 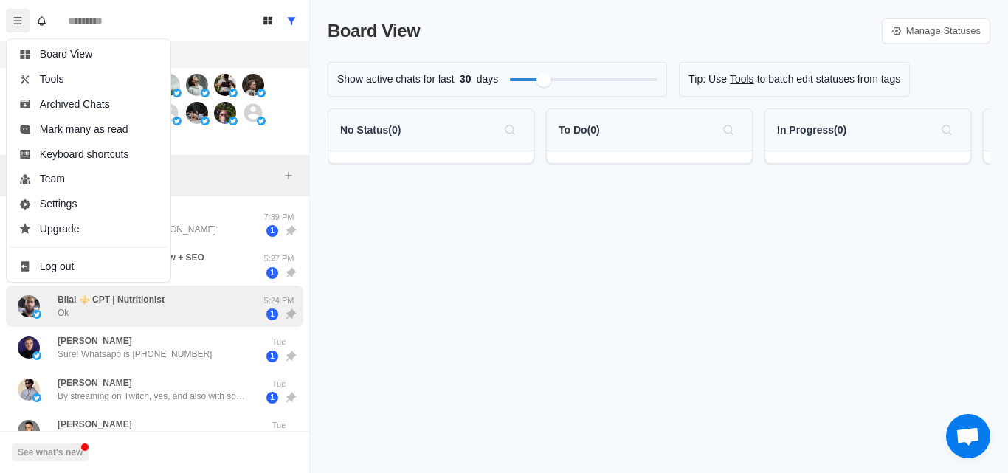 What do you see at coordinates (828, 79) in the screenshot?
I see `p: to batch edit statuses from tags` at bounding box center [828, 79].